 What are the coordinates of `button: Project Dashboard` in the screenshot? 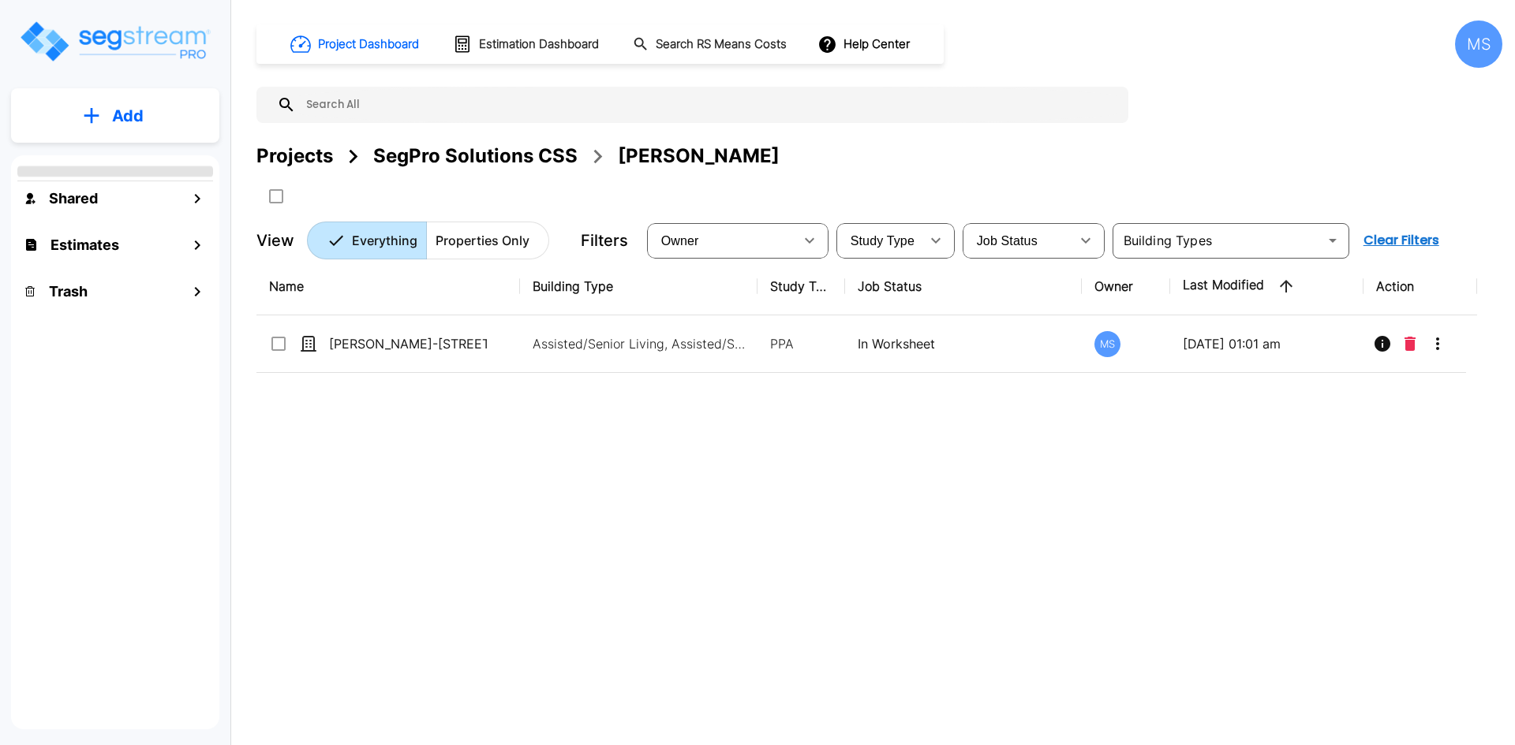 It's located at (356, 44).